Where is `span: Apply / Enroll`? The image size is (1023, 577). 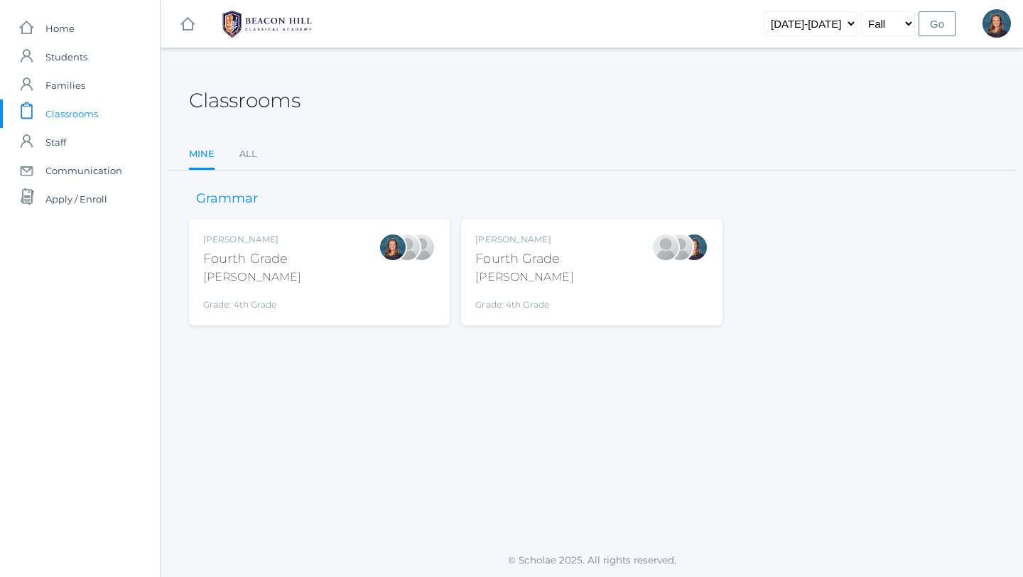
span: Apply / Enroll is located at coordinates (76, 199).